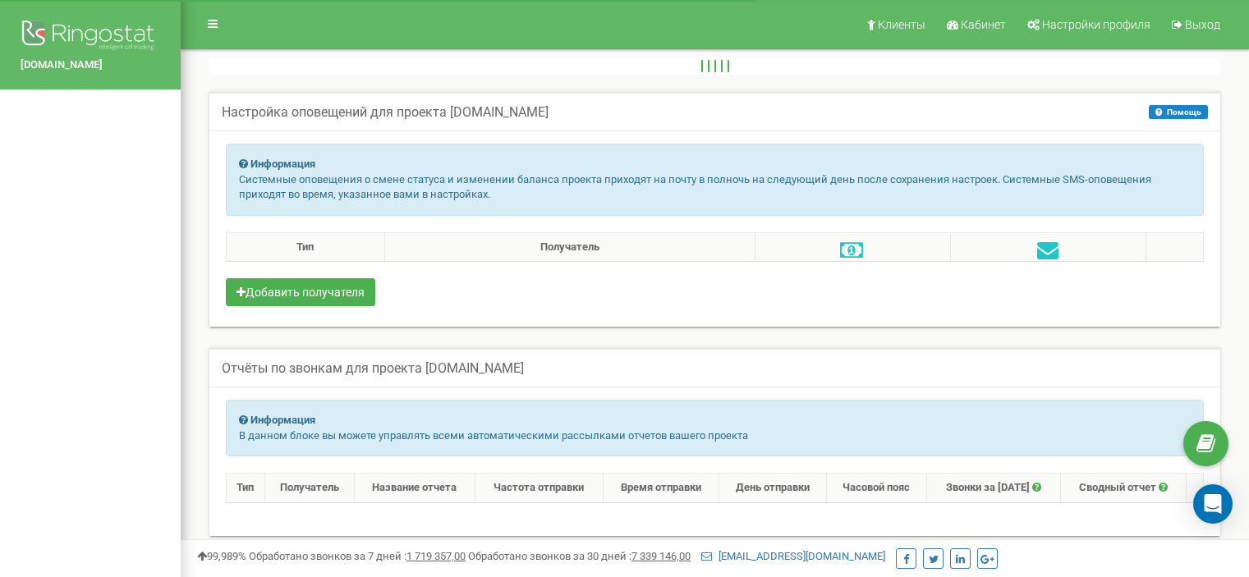  Describe the element at coordinates (539, 489) in the screenshot. I see `th: Частота отправки` at that location.